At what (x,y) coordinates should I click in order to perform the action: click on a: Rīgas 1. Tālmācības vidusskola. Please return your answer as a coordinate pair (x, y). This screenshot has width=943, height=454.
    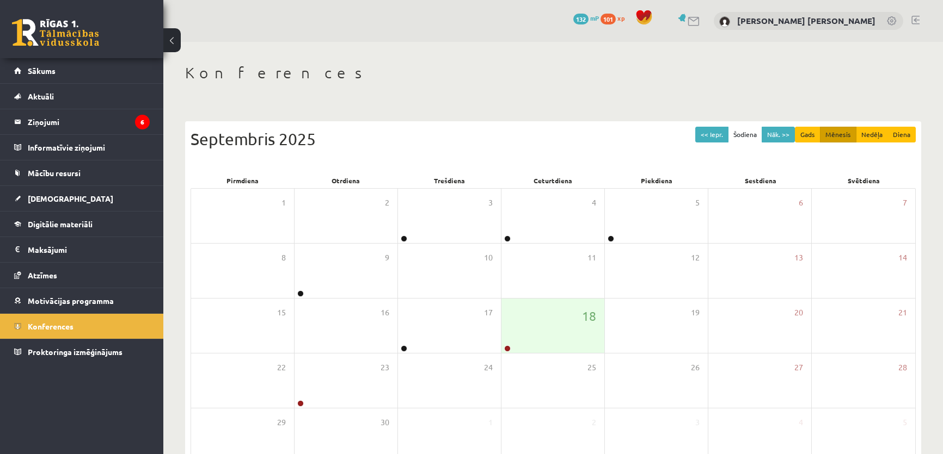
    Looking at the image, I should click on (56, 33).